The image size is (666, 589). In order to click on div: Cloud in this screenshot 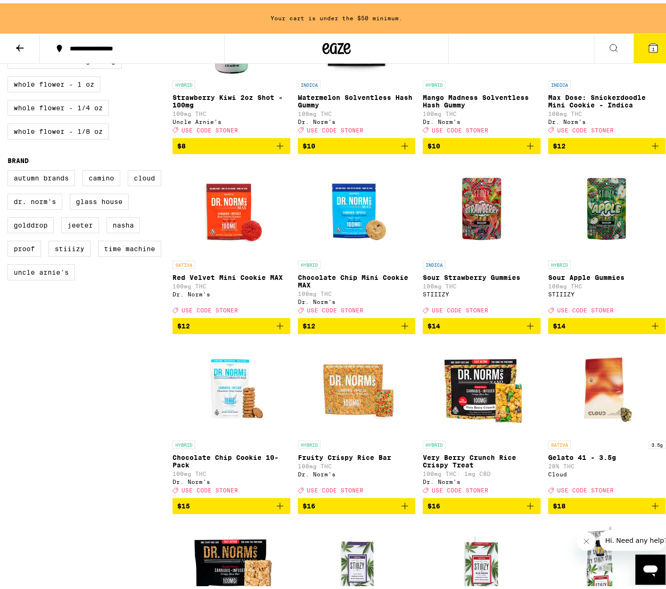, I will do `click(607, 471)`.